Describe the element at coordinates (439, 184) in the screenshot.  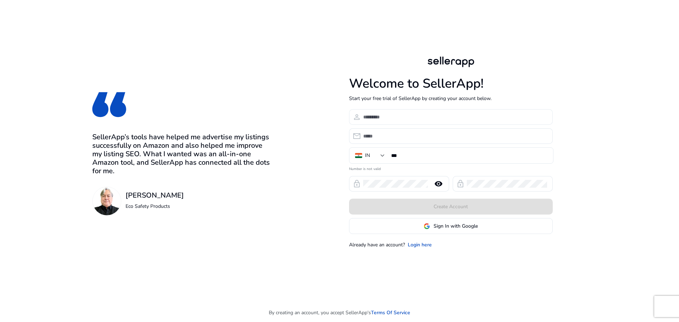
I see `mat-icon: remove_red_eye` at that location.